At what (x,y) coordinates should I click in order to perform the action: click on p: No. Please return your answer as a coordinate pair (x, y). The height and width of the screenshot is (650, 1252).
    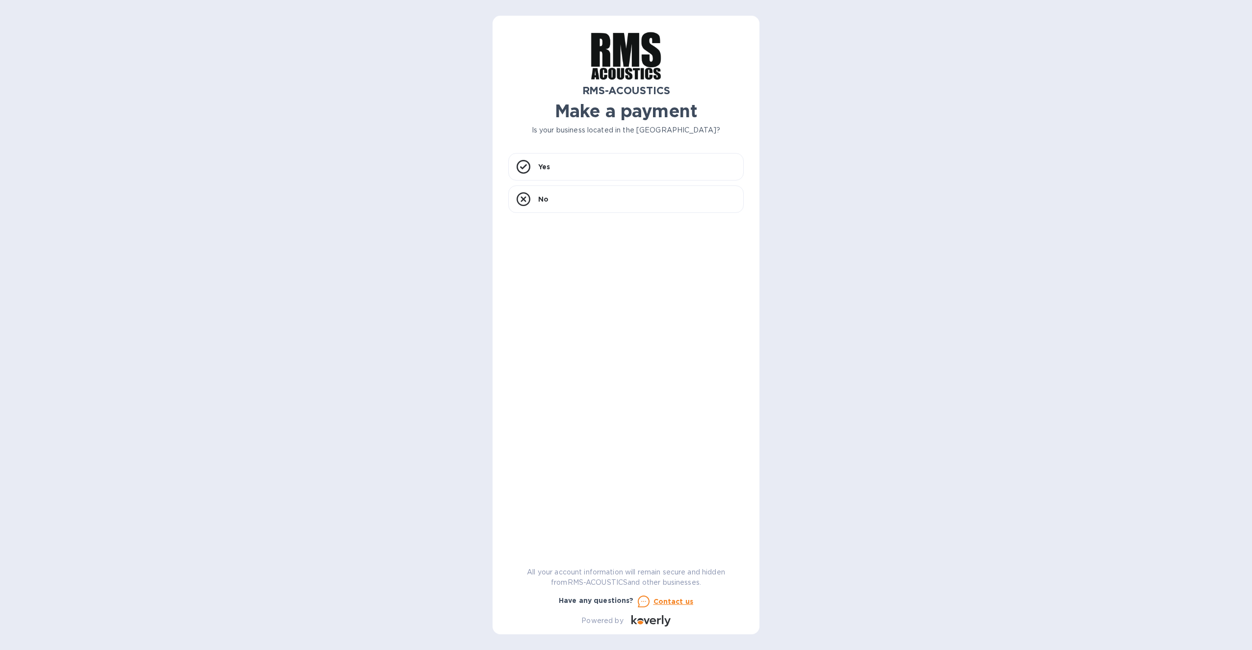
    Looking at the image, I should click on (543, 199).